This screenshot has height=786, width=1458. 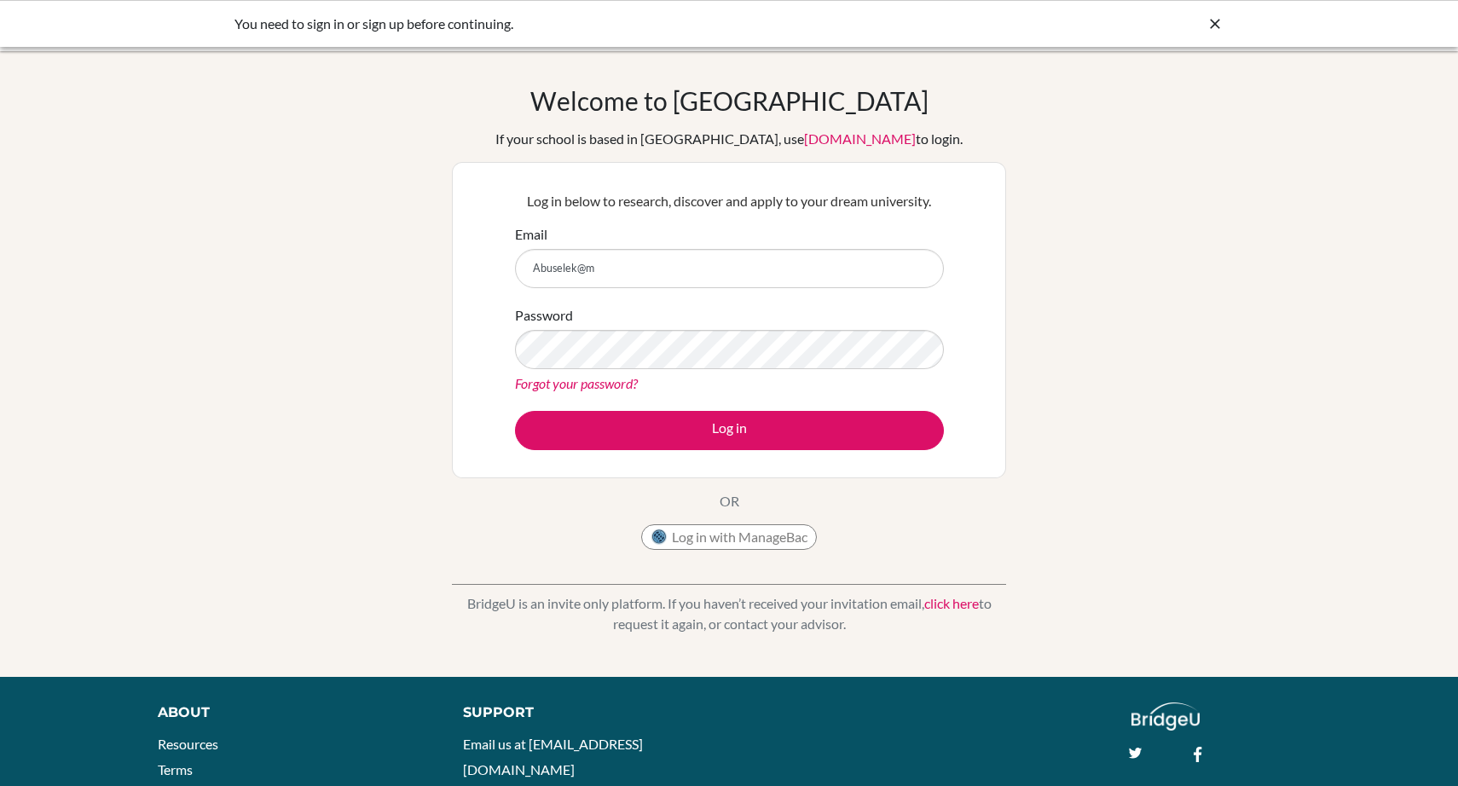 What do you see at coordinates (729, 501) in the screenshot?
I see `p: OR` at bounding box center [729, 501].